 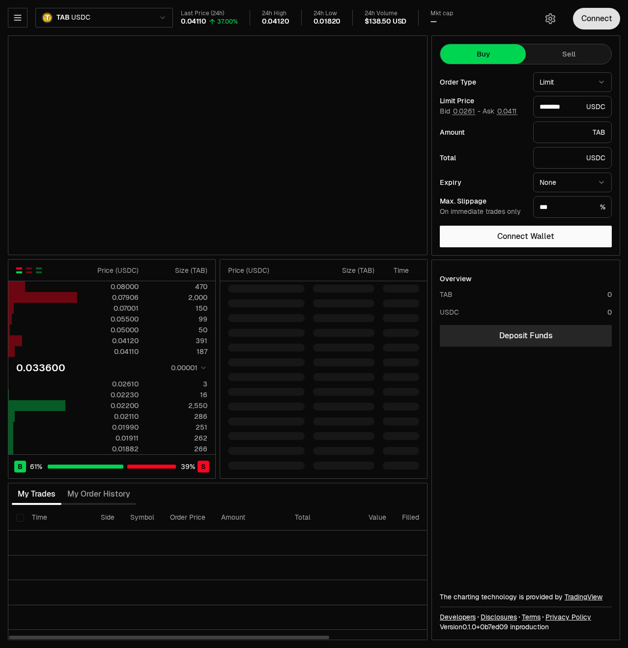 I want to click on div: 0.033600, so click(x=41, y=368).